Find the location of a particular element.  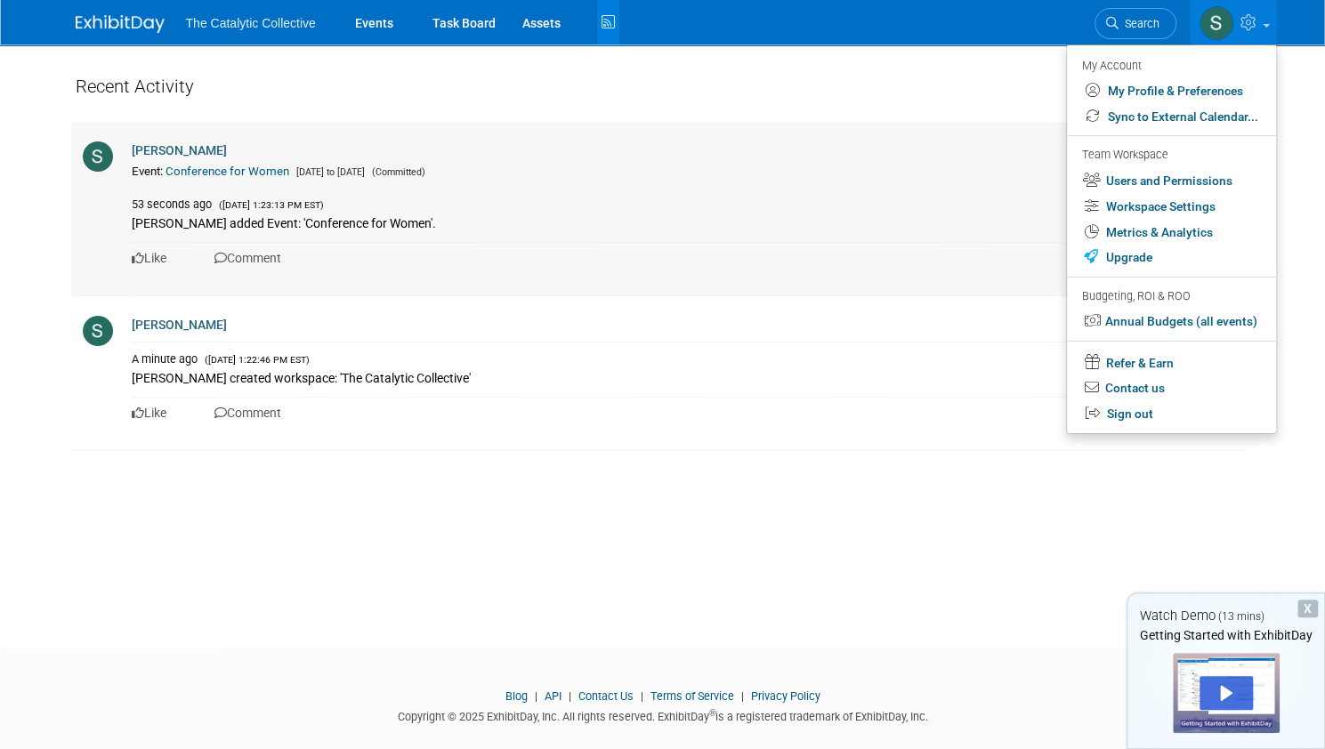

a: Blog is located at coordinates (516, 696).